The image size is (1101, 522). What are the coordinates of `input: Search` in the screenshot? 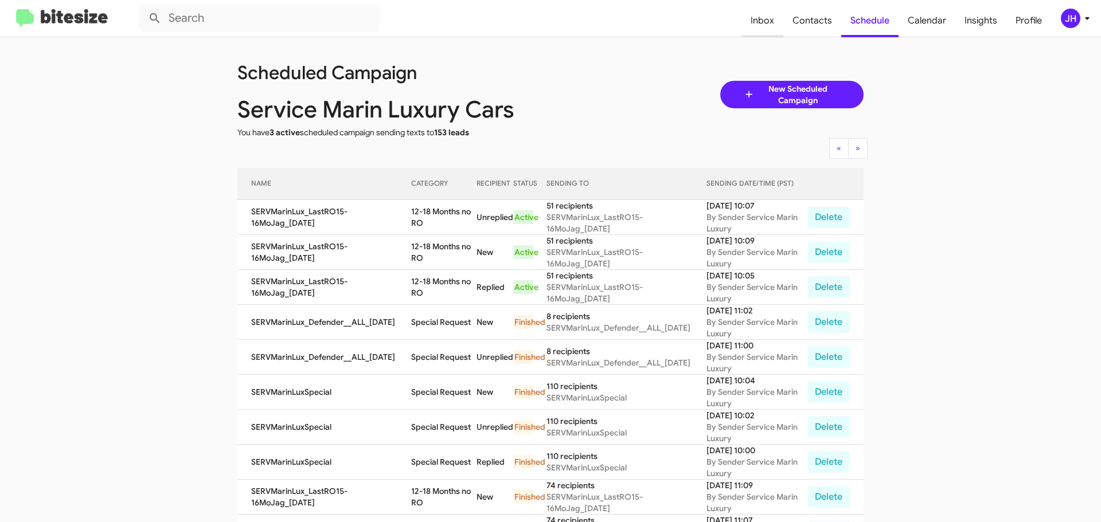 It's located at (259, 18).